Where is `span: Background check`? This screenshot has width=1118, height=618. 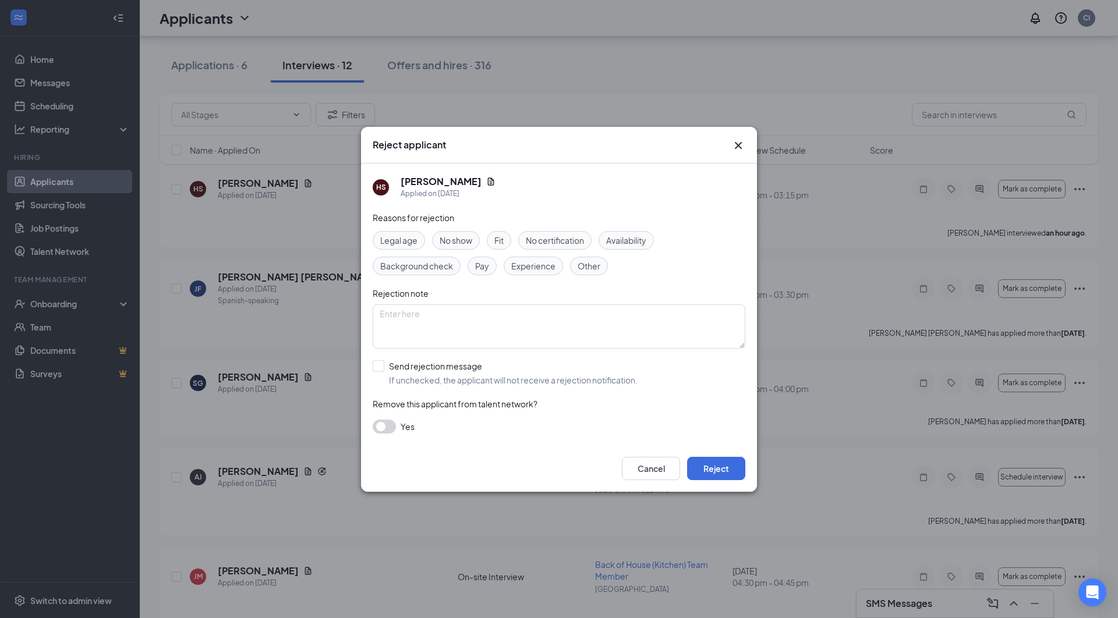 span: Background check is located at coordinates (416, 266).